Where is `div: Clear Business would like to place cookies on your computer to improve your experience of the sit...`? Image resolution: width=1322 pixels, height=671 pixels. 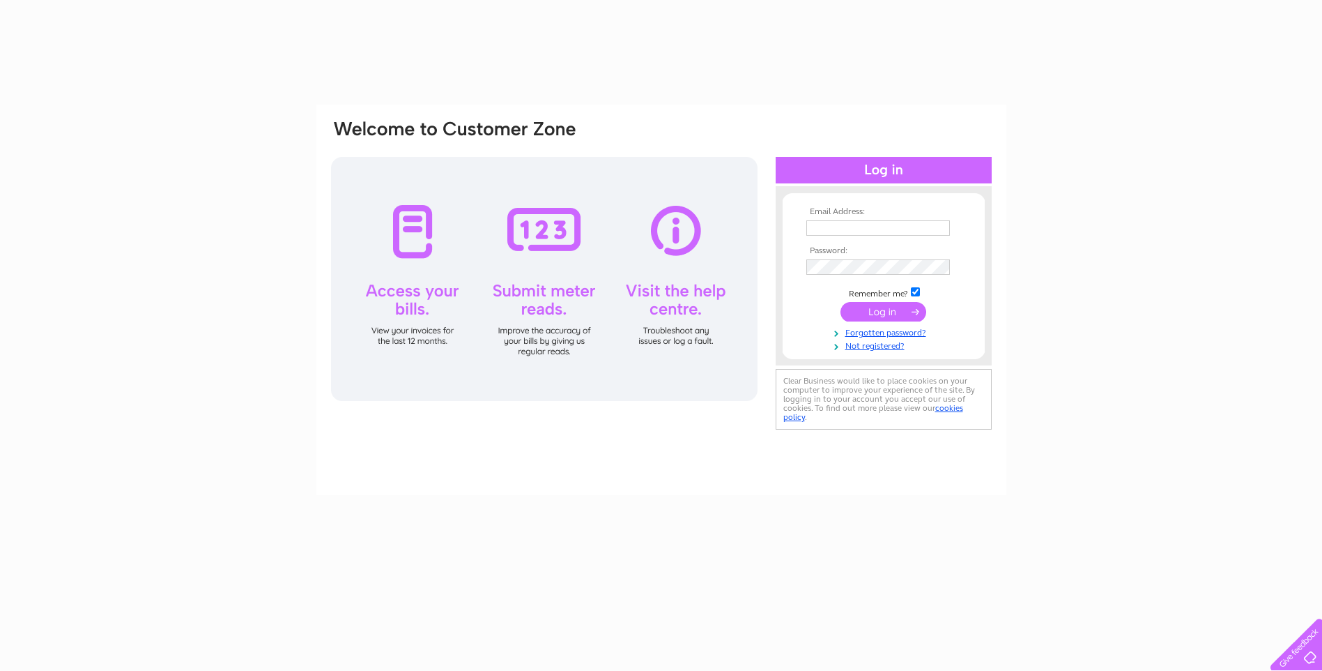 div: Clear Business would like to place cookies on your computer to improve your experience of the sit... is located at coordinates (884, 399).